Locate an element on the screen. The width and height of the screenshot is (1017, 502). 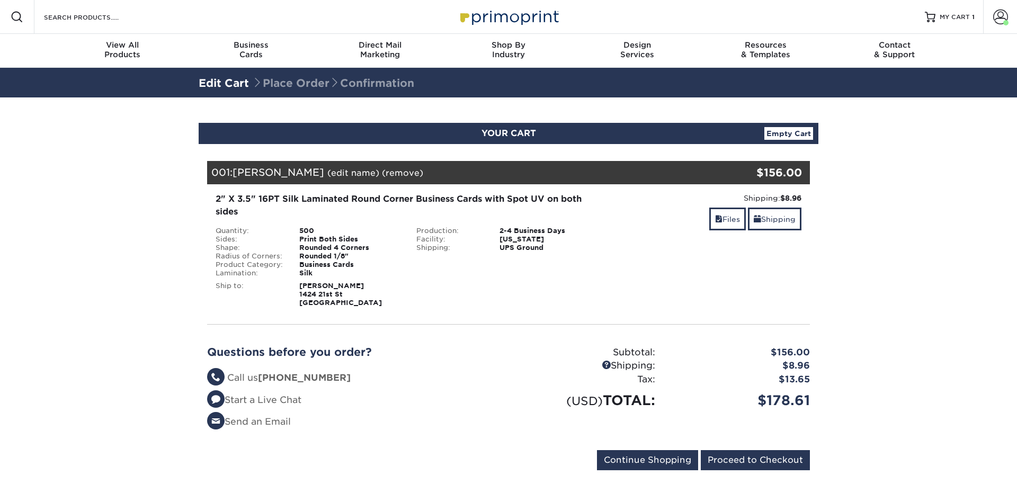
div: 500 is located at coordinates (350, 231).